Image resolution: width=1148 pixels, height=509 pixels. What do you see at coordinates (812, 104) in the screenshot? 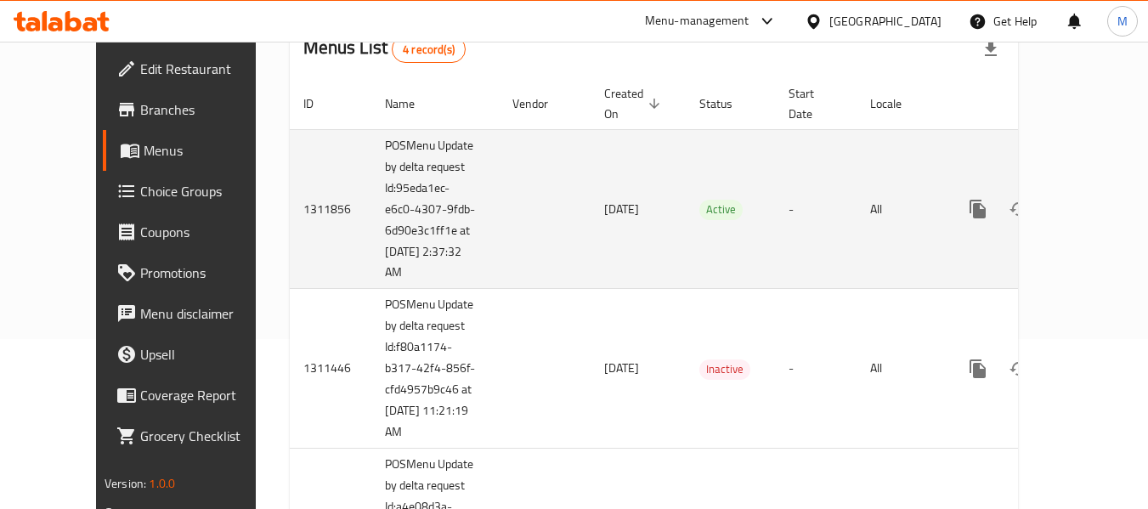
I see `span: Start Date` at bounding box center [812, 104].